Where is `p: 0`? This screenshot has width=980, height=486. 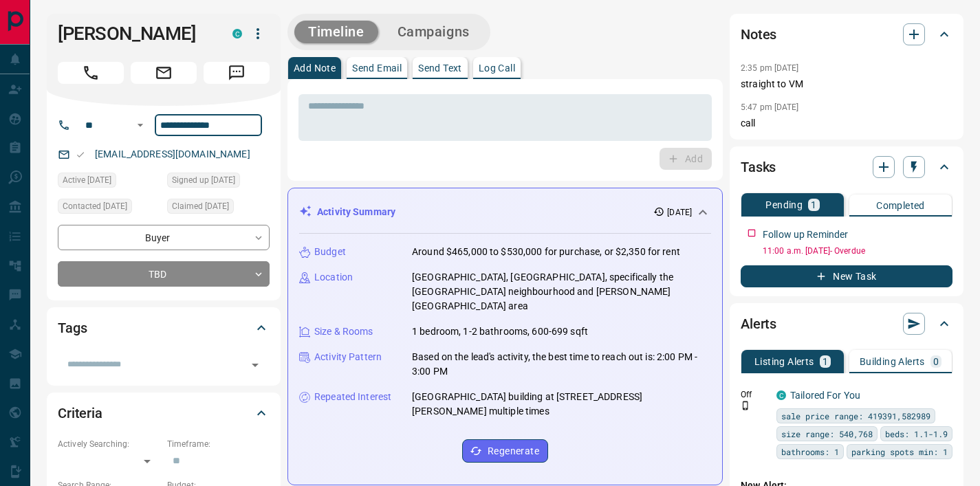
p: 0 is located at coordinates (936, 362).